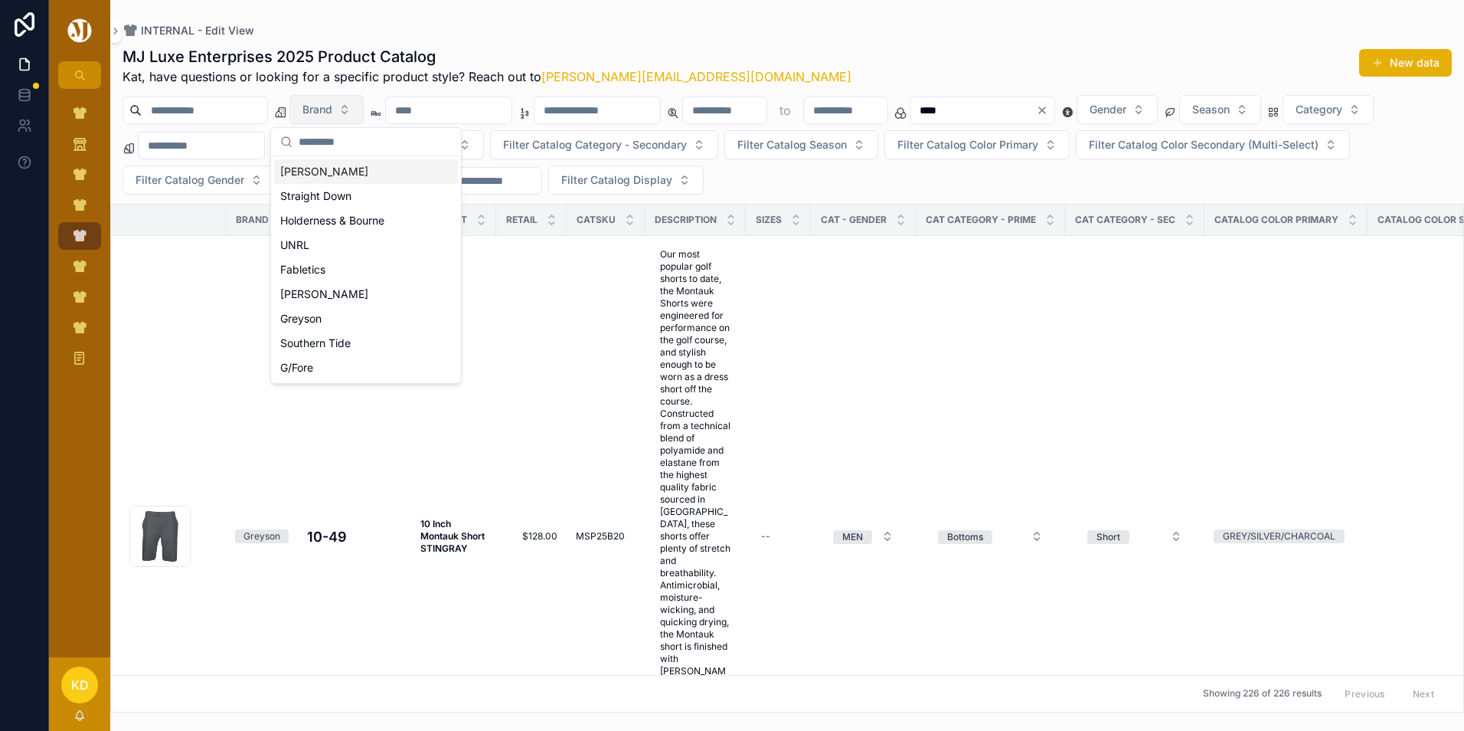  I want to click on h4: 10-49, so click(355, 536).